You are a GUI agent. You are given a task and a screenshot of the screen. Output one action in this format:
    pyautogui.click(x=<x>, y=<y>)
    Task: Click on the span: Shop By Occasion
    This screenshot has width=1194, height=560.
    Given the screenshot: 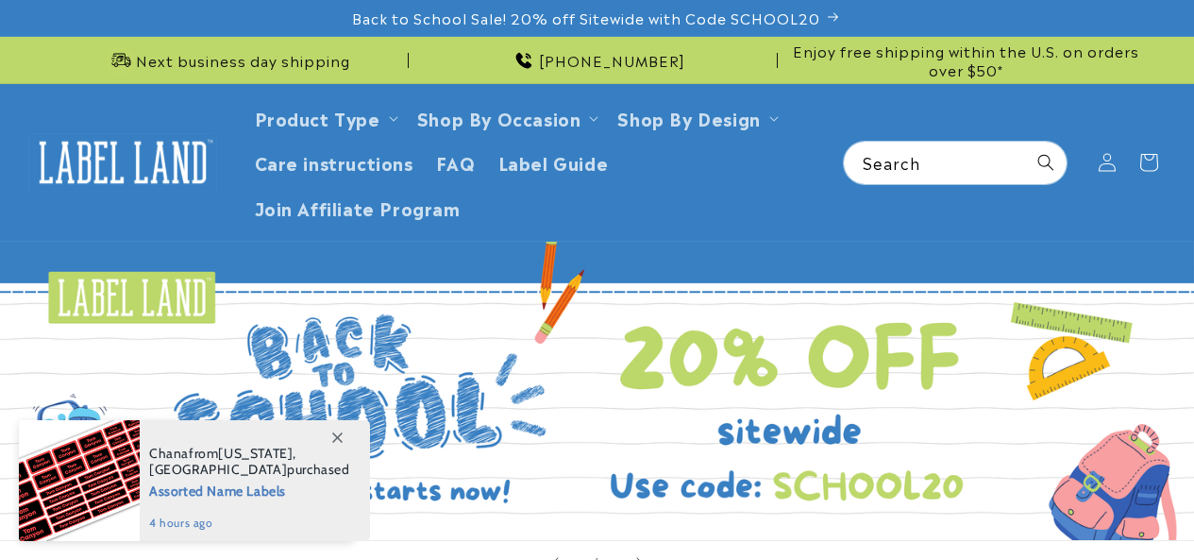 What is the action you would take?
    pyautogui.click(x=499, y=117)
    